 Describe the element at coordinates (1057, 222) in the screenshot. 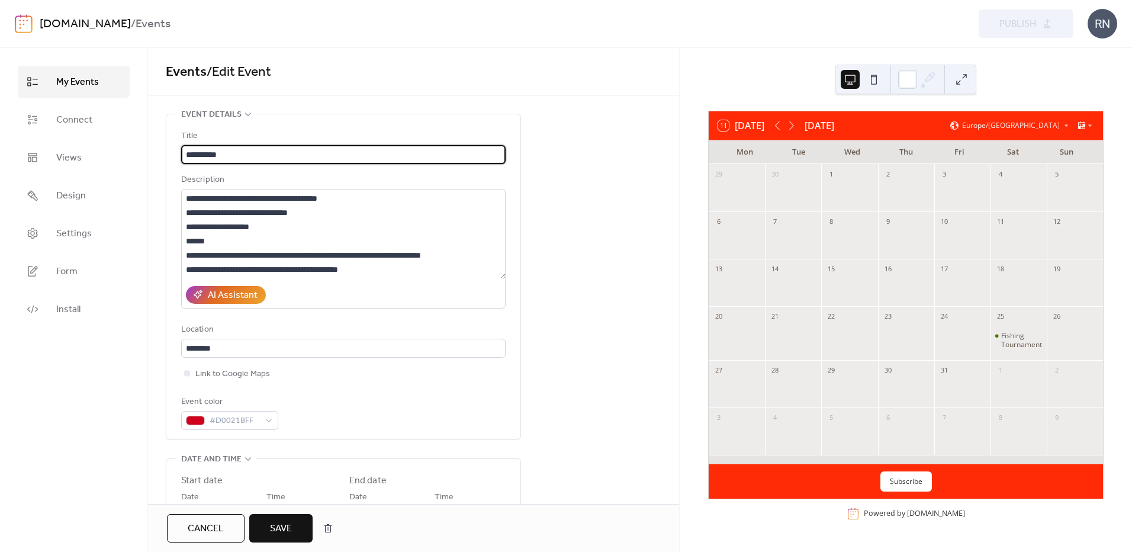

I see `div: 12` at that location.